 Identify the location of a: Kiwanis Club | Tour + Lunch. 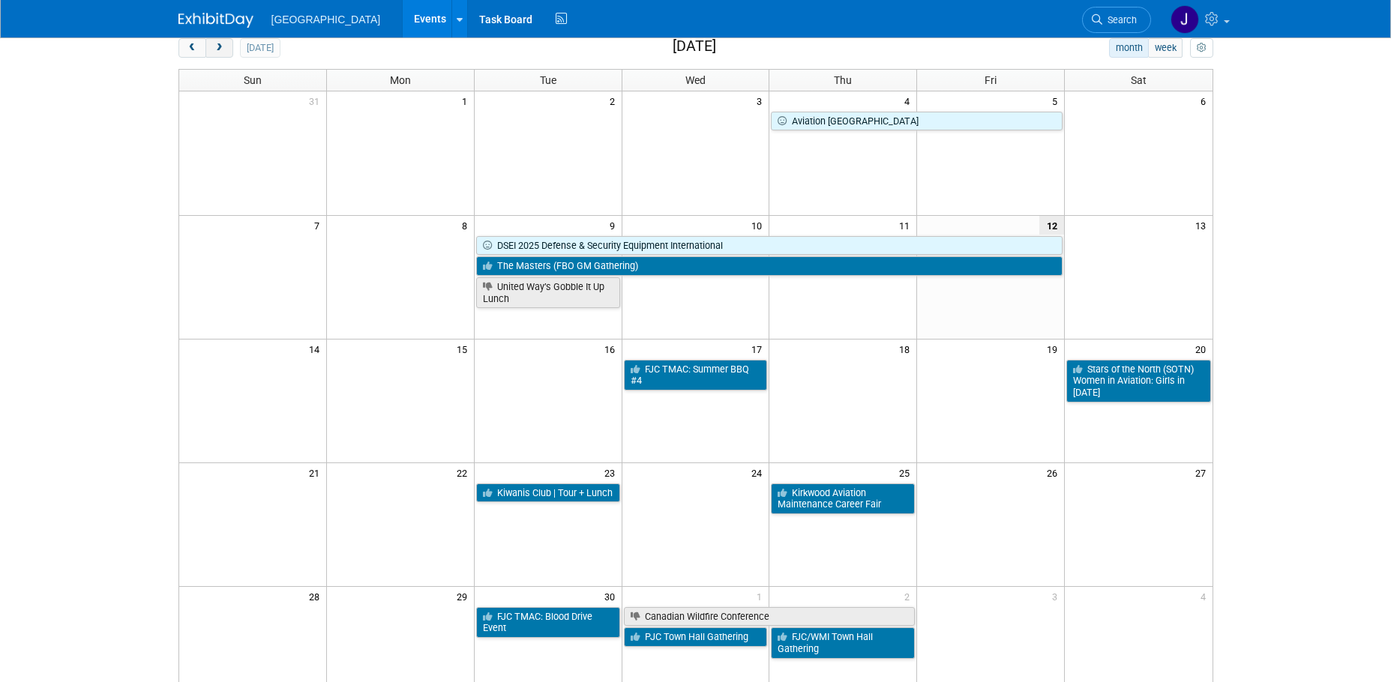
(548, 493).